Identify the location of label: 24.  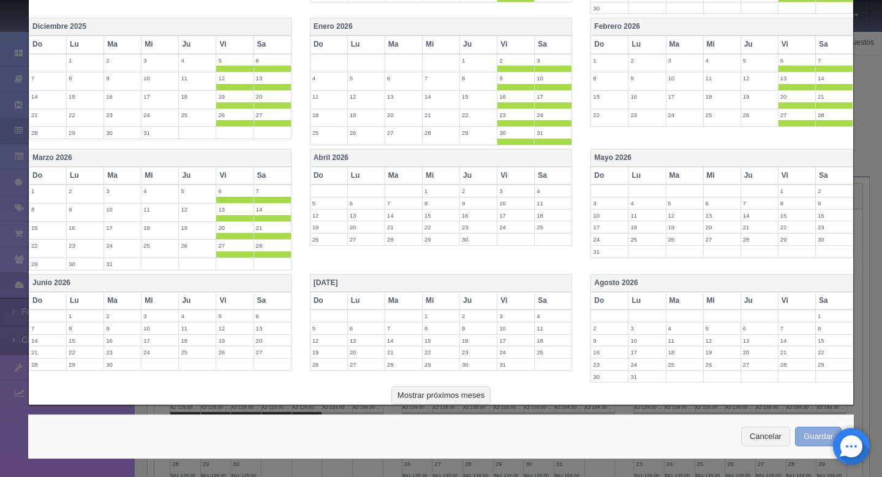
(647, 364).